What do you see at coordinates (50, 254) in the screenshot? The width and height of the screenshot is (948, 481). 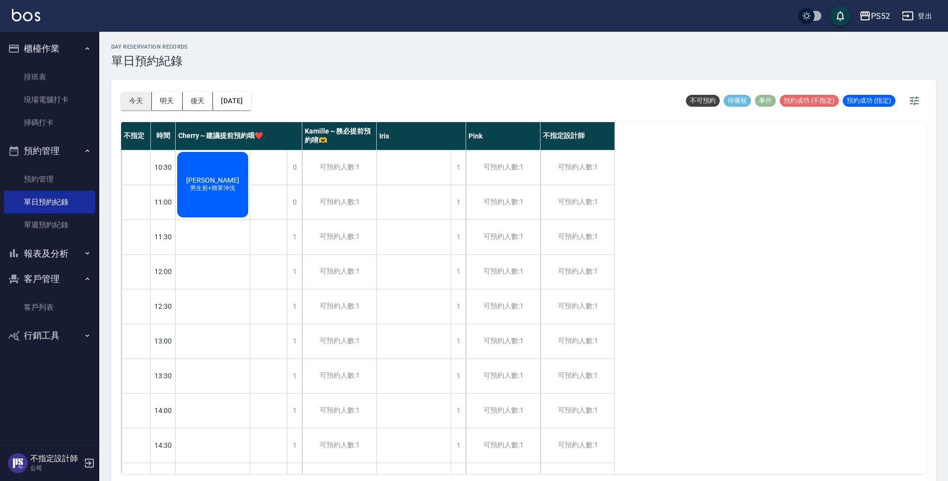 I see `button: 報表及分析` at bounding box center [50, 254].